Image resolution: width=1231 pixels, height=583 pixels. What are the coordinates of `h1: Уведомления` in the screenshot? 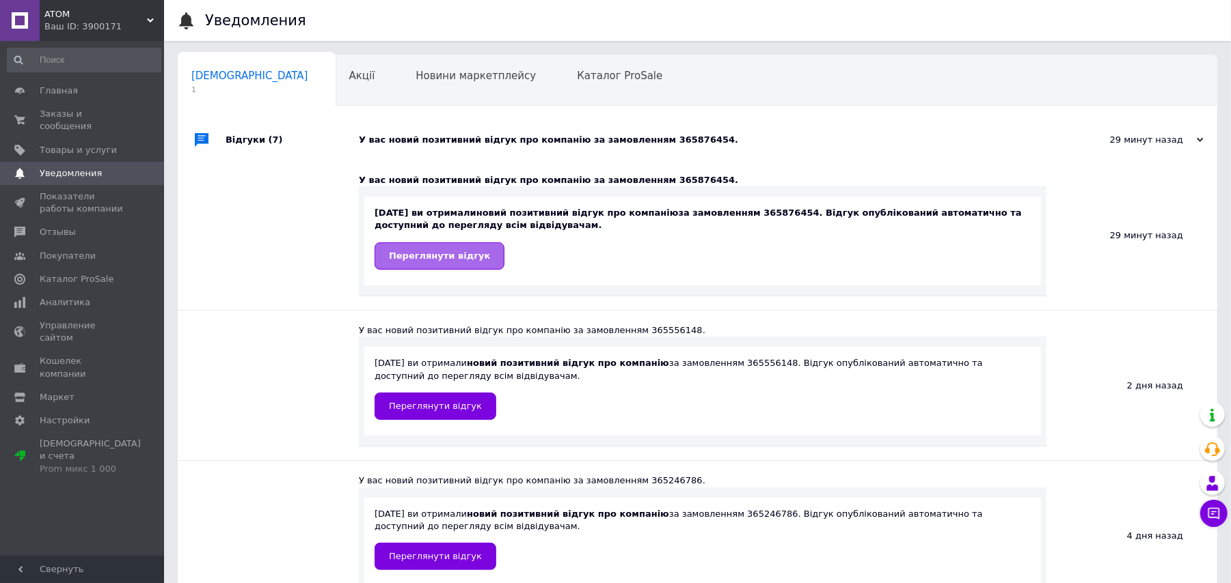 It's located at (256, 20).